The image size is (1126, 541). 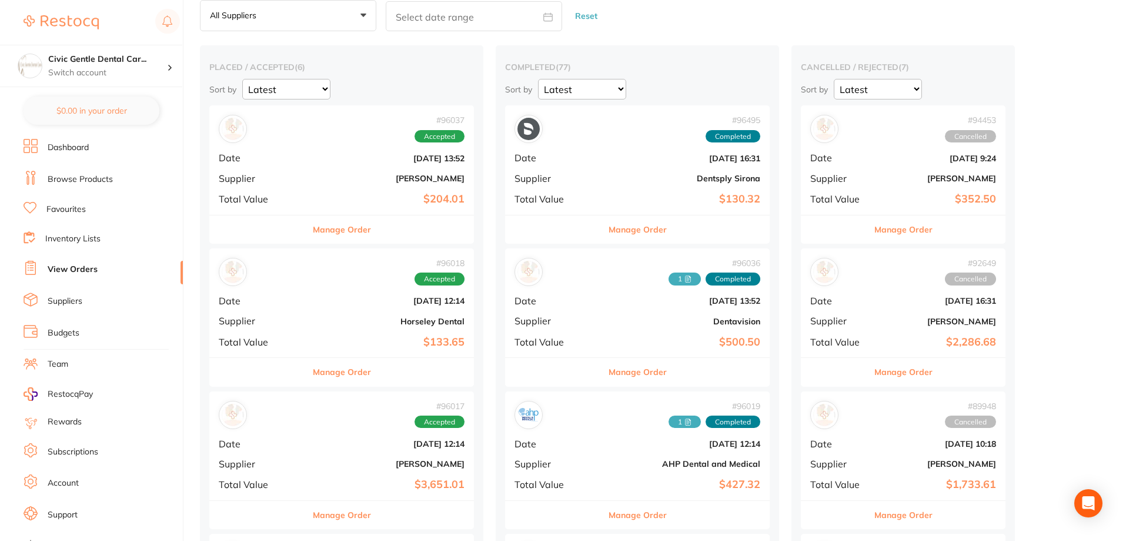 What do you see at coordinates (439, 120) in the screenshot?
I see `span: # 96037` at bounding box center [439, 120].